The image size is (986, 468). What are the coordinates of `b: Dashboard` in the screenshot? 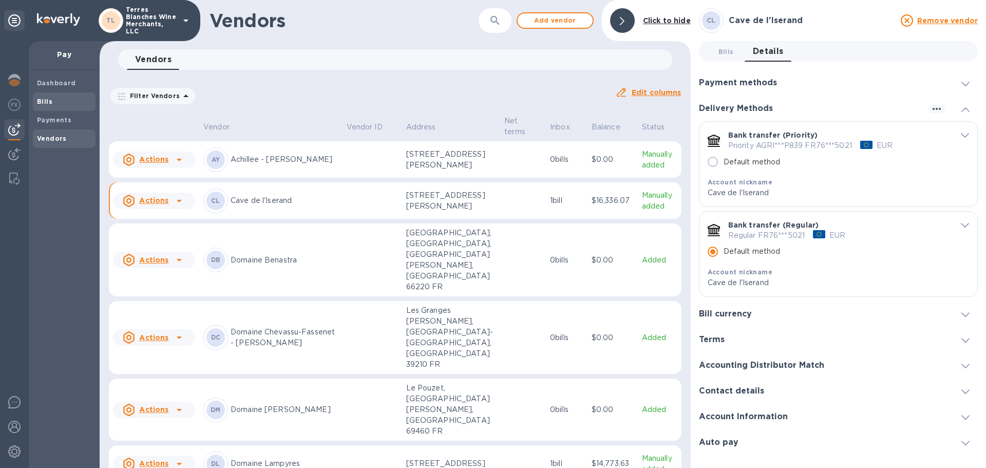 It's located at (57, 83).